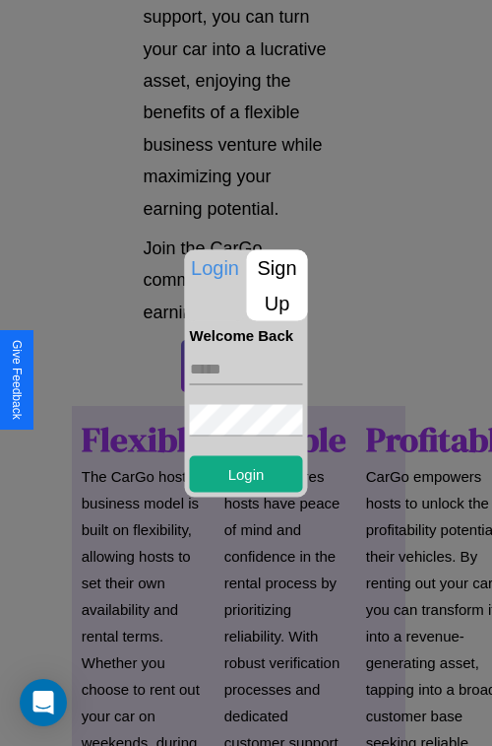  What do you see at coordinates (216, 267) in the screenshot?
I see `p: Login` at bounding box center [216, 267].